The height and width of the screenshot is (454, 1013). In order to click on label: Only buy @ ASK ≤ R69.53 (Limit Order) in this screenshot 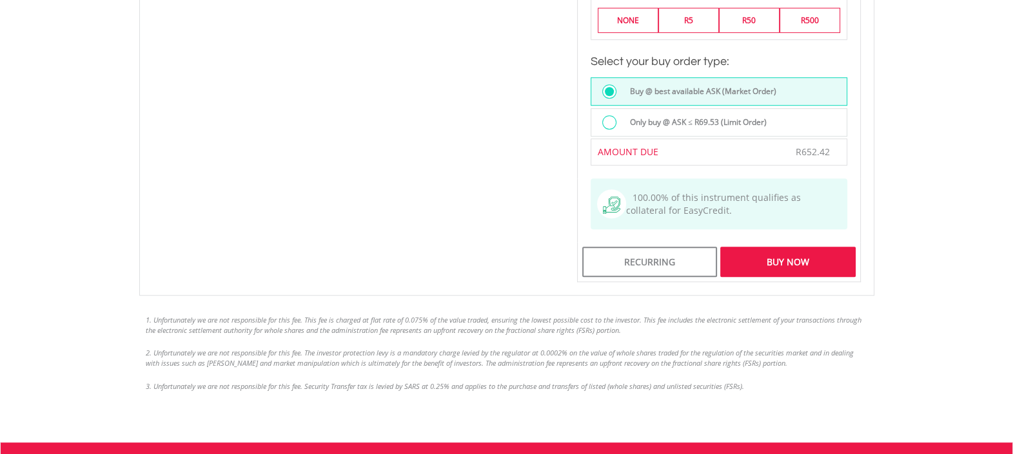, I will do `click(694, 122)`.